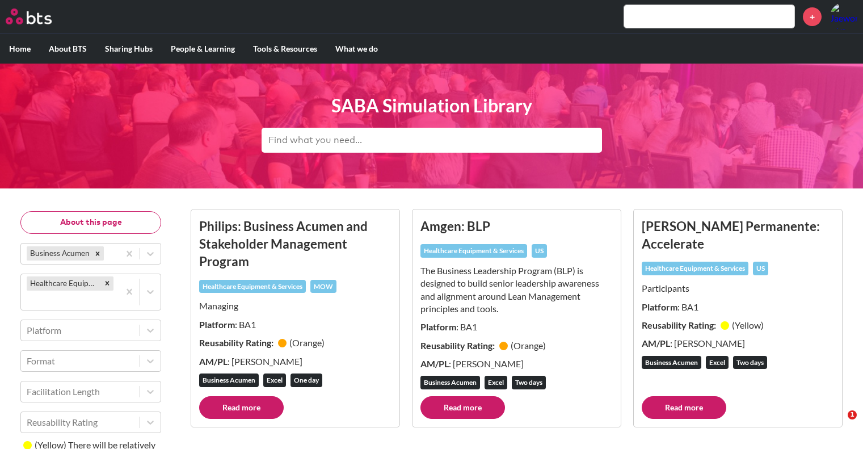  What do you see at coordinates (295, 306) in the screenshot?
I see `p: Managing` at bounding box center [295, 306].